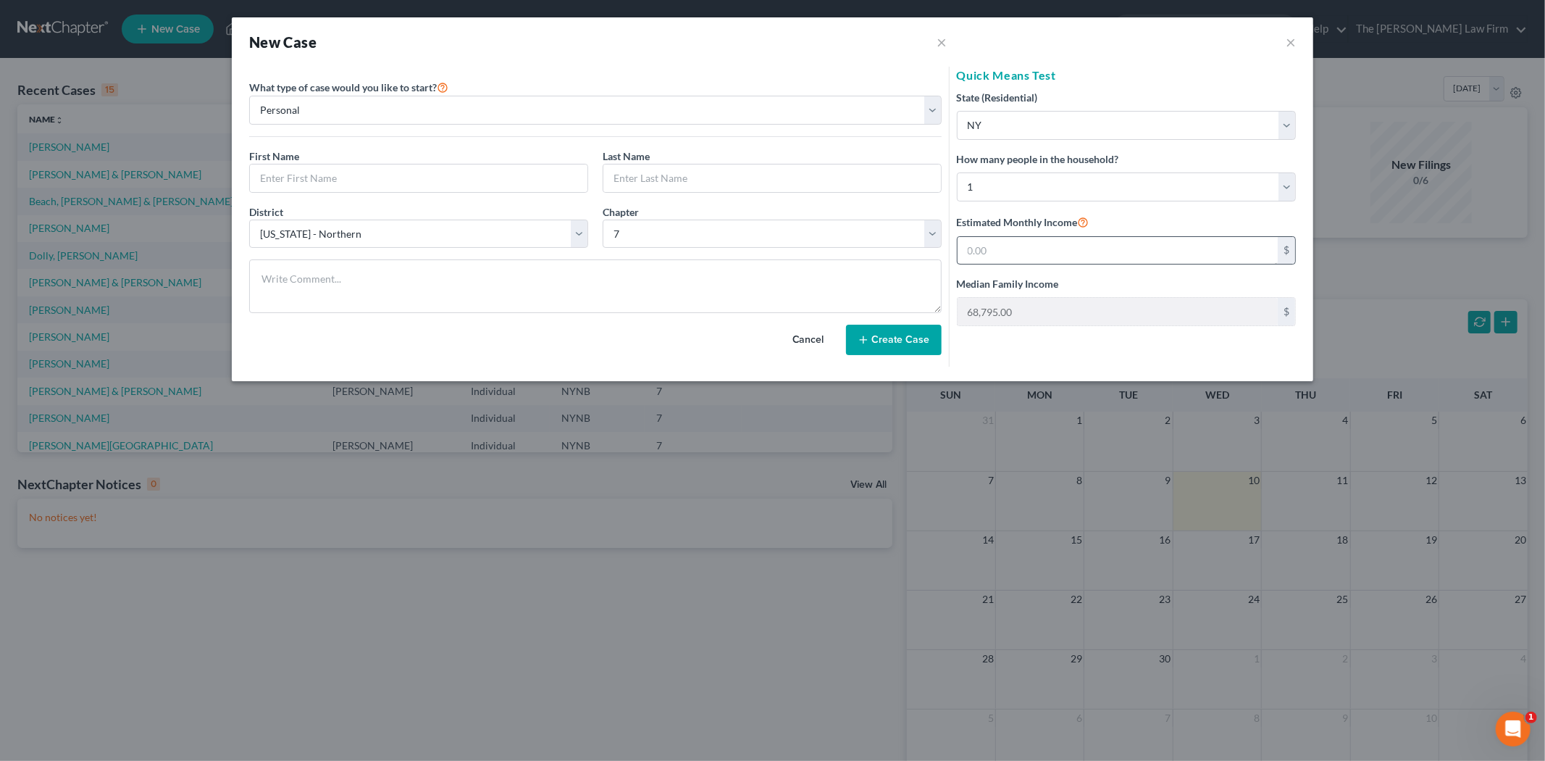 The width and height of the screenshot is (1545, 761). What do you see at coordinates (626, 156) in the screenshot?
I see `span: Last Name` at bounding box center [626, 156].